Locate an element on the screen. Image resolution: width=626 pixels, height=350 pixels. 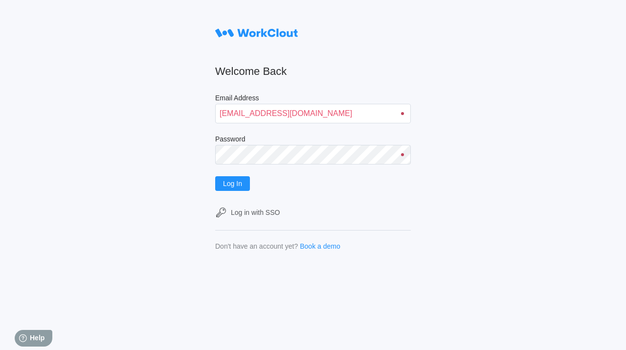
button: Log In is located at coordinates (232, 183).